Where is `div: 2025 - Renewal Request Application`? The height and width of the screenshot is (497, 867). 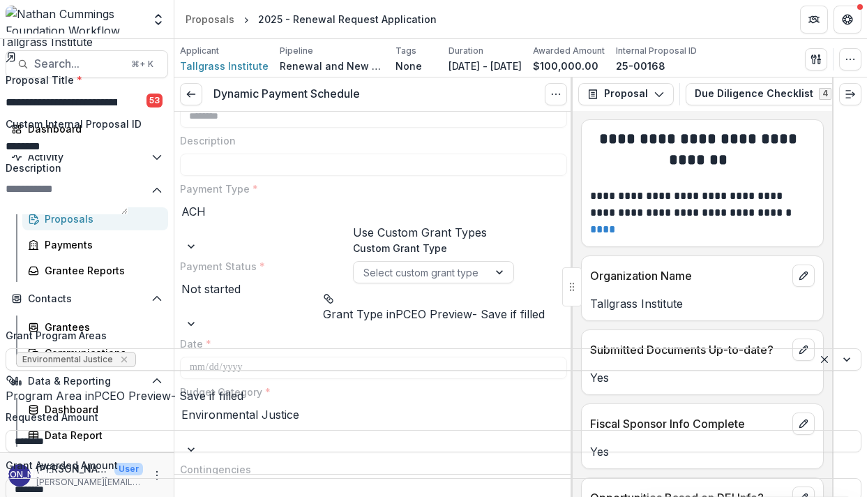
div: 2025 - Renewal Request Application is located at coordinates (347, 19).